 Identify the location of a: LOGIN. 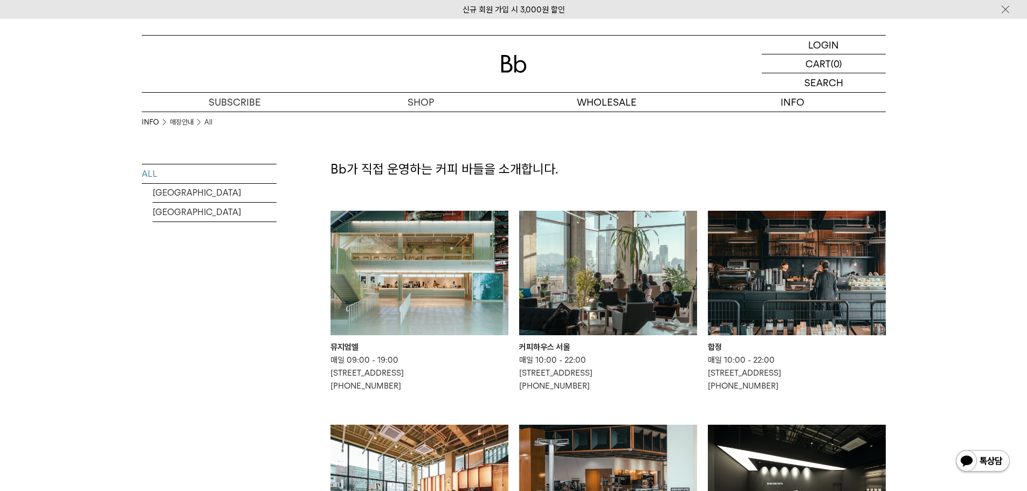
(824, 45).